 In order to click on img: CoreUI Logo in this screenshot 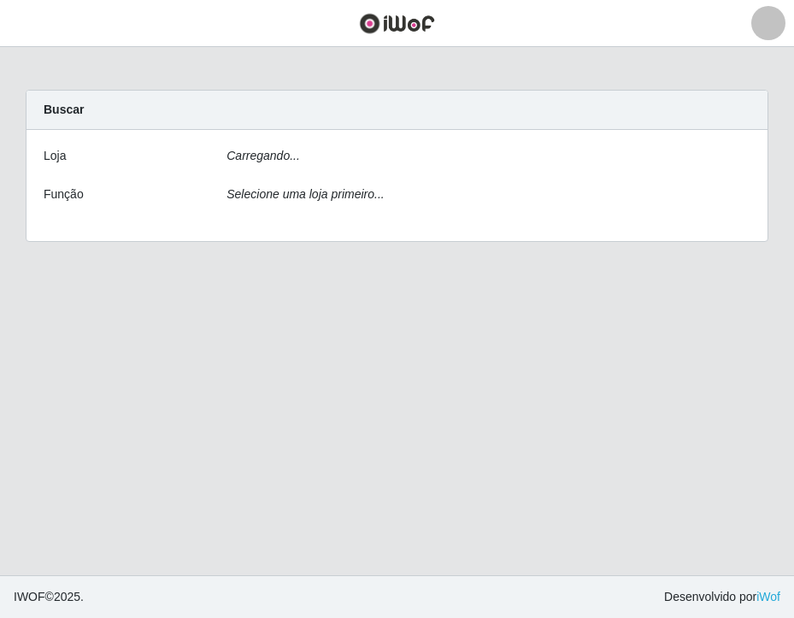, I will do `click(396, 23)`.